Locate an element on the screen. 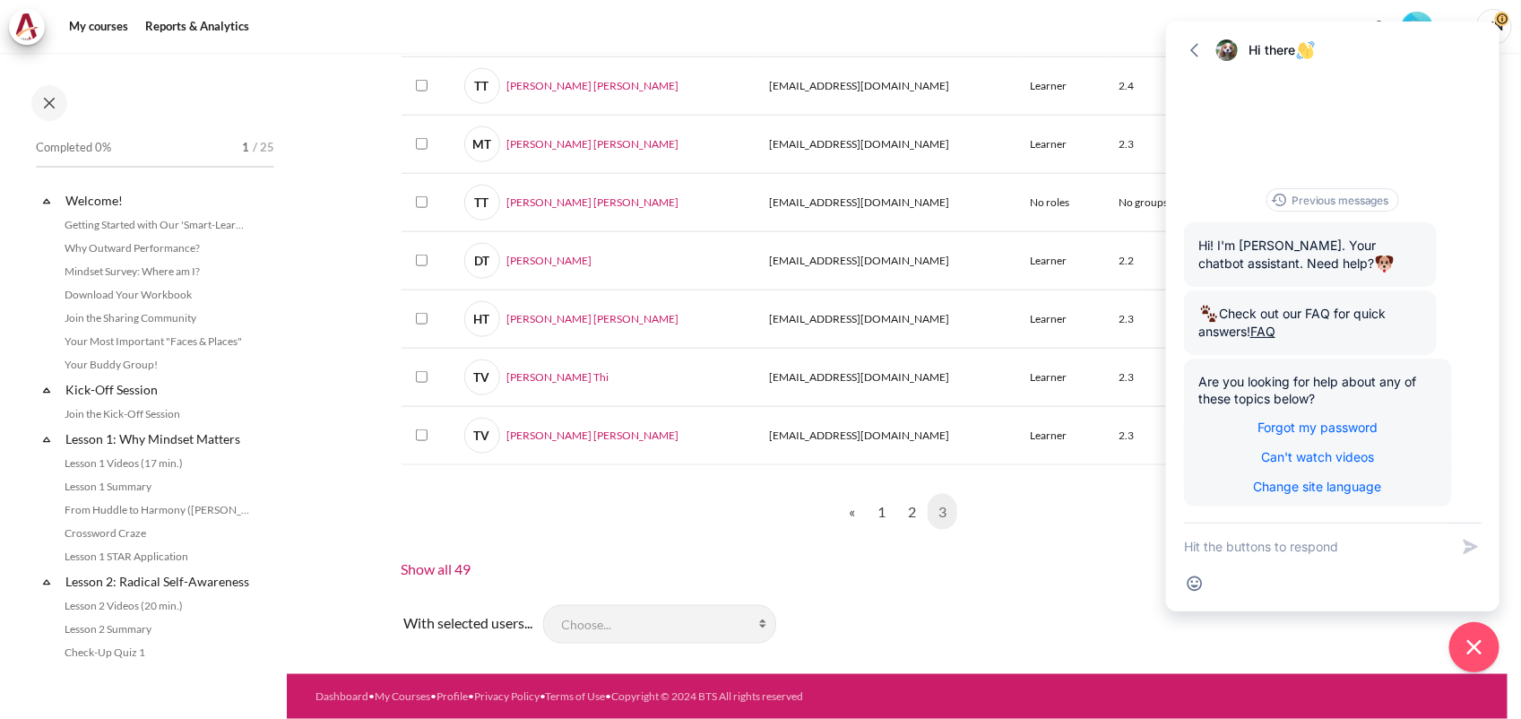  a: Check-Up Quiz 1 is located at coordinates (157, 653).